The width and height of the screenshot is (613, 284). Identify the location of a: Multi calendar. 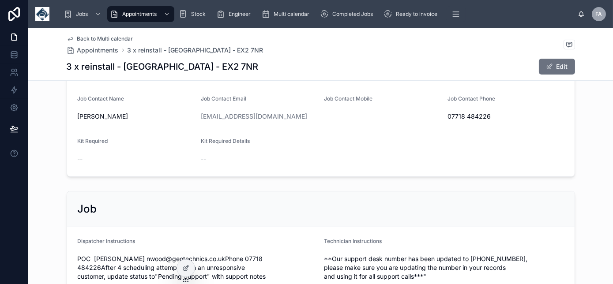
(287, 14).